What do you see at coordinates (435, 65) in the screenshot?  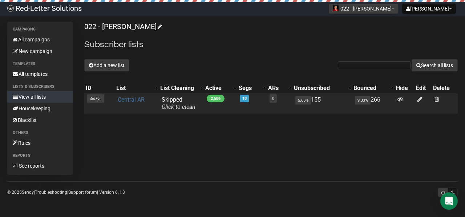 I see `button: Search all lists` at bounding box center [435, 65].